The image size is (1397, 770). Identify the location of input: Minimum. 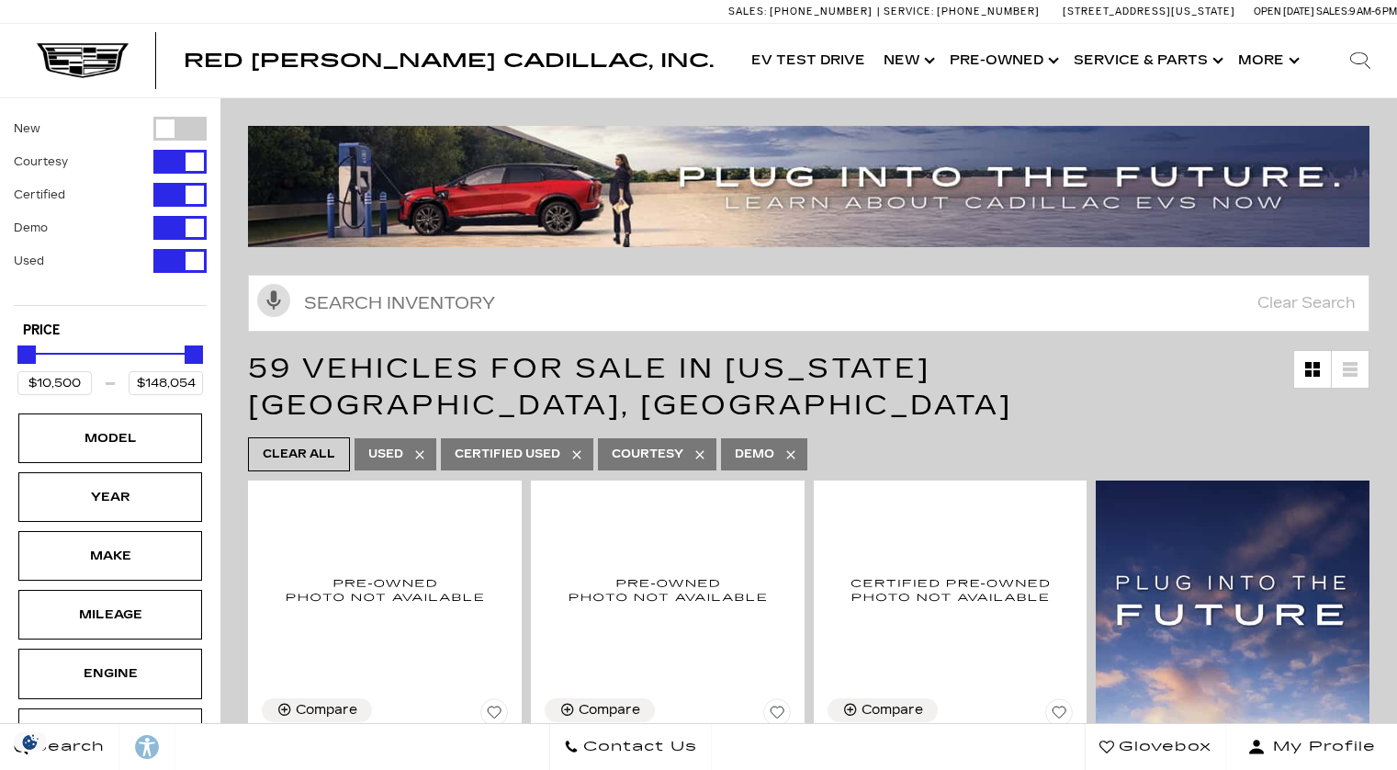
(54, 383).